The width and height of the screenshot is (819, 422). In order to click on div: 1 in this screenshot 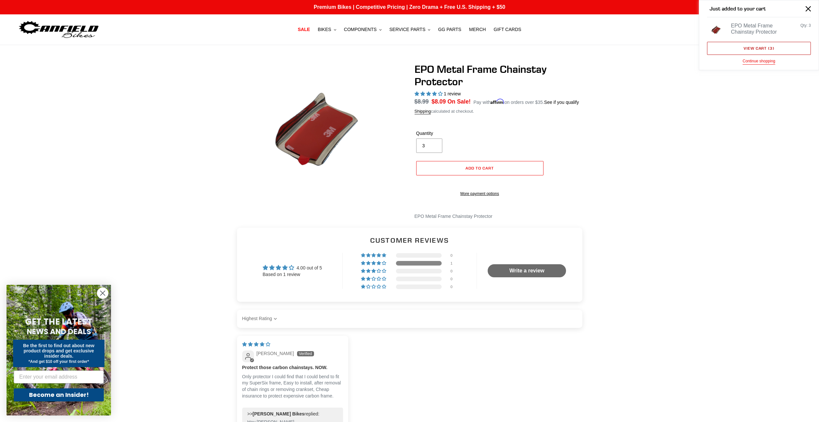, I will do `click(454, 263)`.